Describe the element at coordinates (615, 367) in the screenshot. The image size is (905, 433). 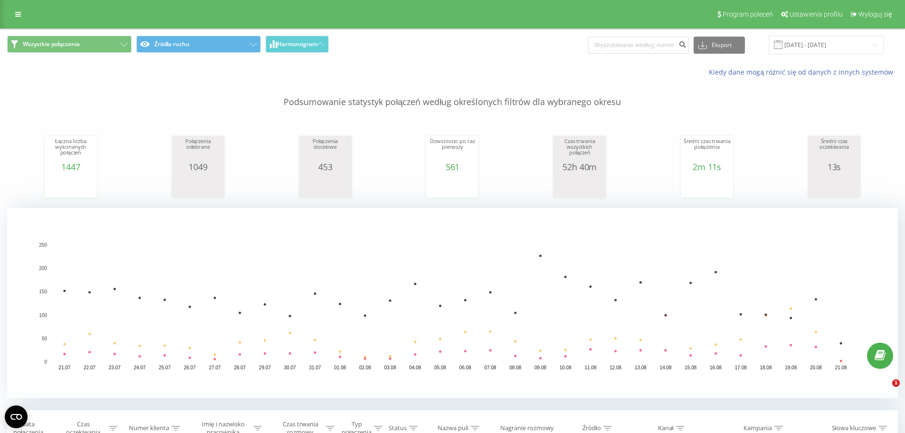
I see `text: 12.08` at that location.